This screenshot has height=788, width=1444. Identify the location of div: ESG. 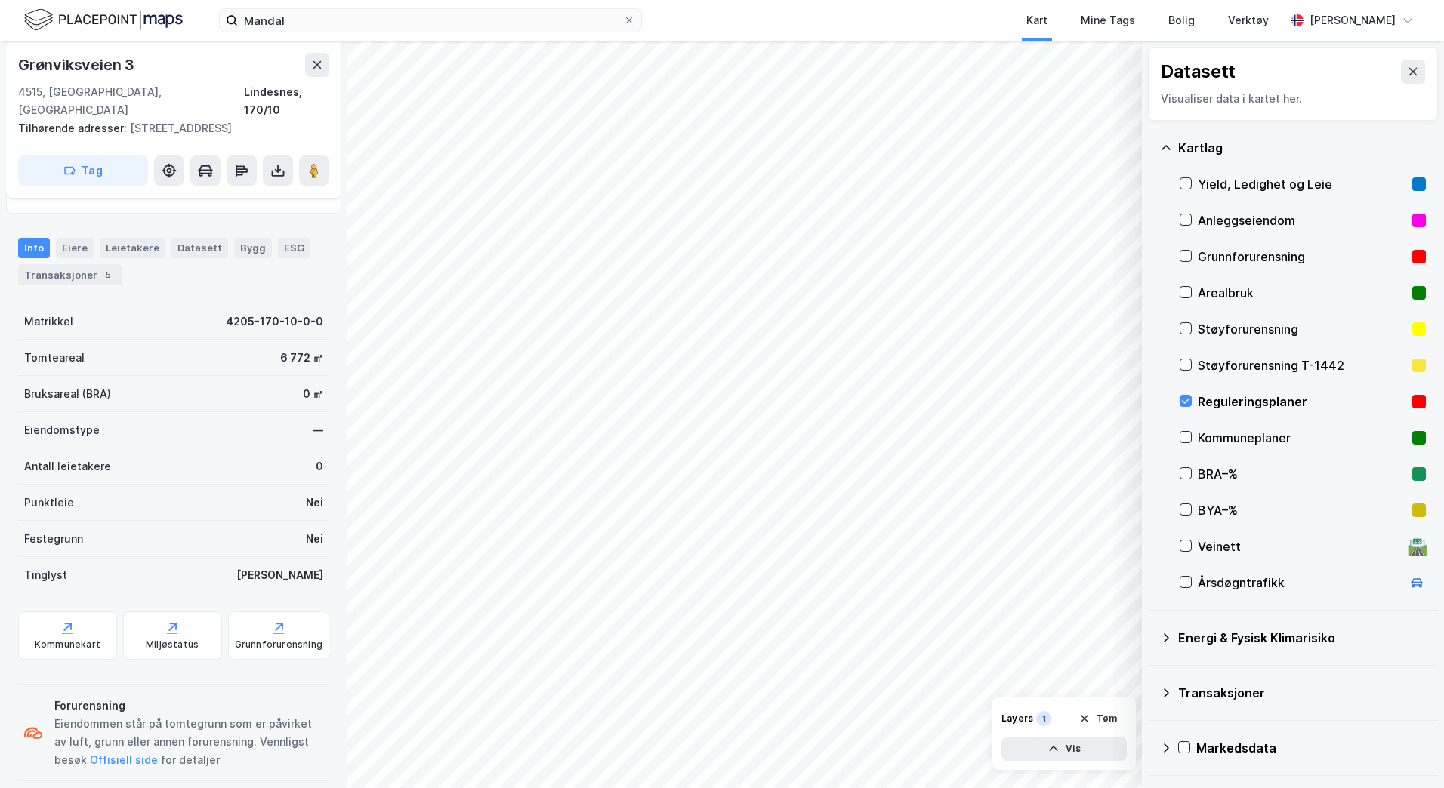
(294, 248).